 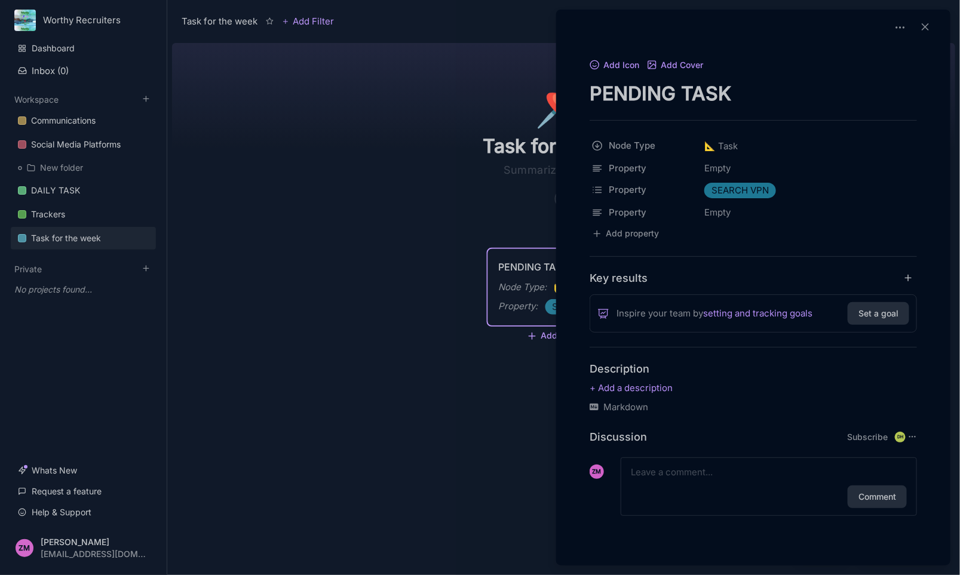 I want to click on button: Add Icon, so click(x=615, y=66).